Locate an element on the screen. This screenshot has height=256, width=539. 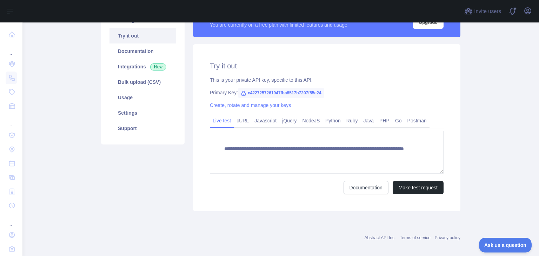
span: New is located at coordinates (158, 67).